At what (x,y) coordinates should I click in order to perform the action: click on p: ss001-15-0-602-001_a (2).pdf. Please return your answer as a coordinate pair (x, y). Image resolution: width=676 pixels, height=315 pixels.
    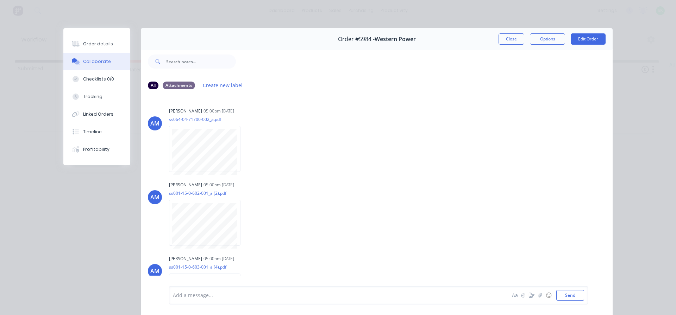
    Looking at the image, I should click on (208, 193).